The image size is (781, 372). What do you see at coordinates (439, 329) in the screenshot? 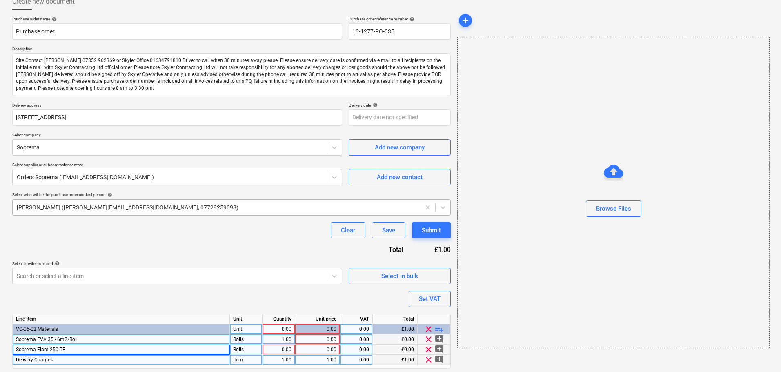
I see `span: playlist_add` at bounding box center [439, 329].